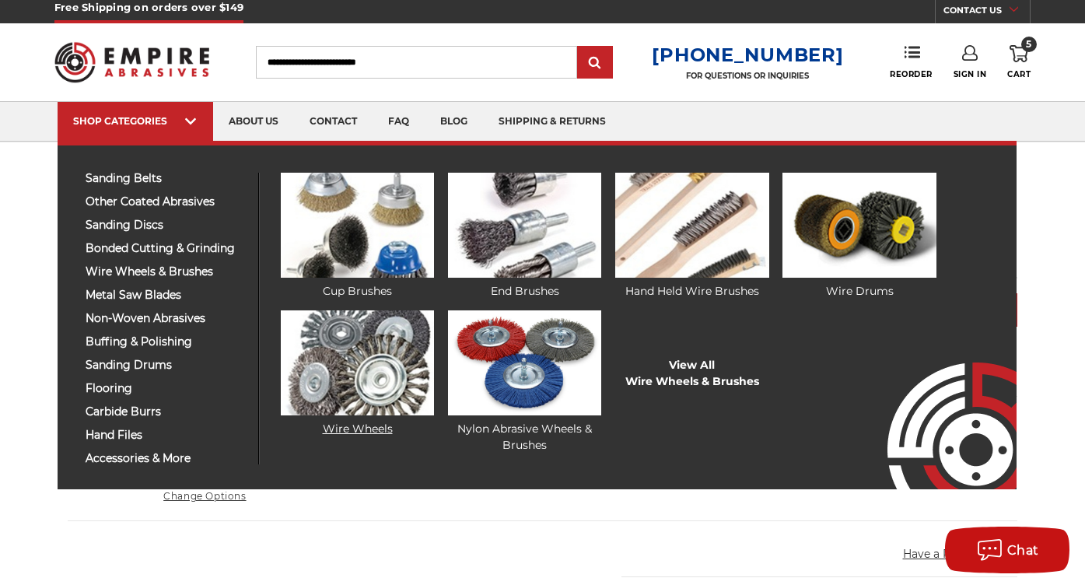  Describe the element at coordinates (253, 121) in the screenshot. I see `a: about us` at that location.